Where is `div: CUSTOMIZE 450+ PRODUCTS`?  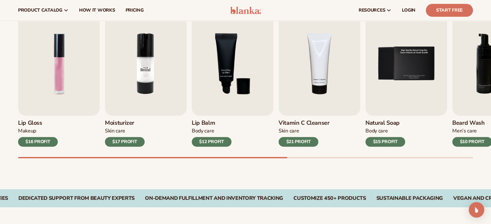 div: CUSTOMIZE 450+ PRODUCTS is located at coordinates (329, 198).